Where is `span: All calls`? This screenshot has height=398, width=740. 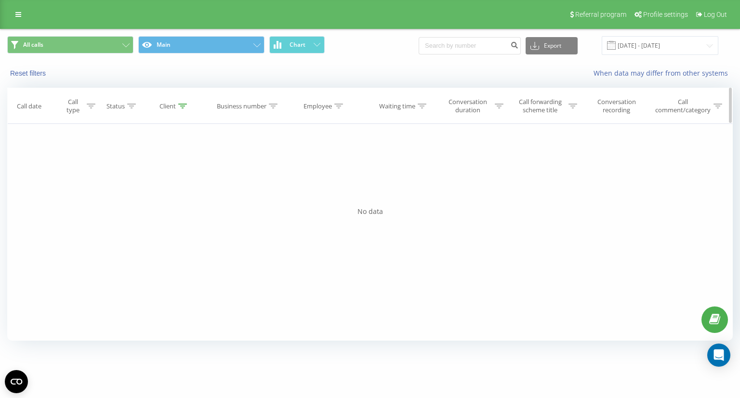 span: All calls is located at coordinates (33, 45).